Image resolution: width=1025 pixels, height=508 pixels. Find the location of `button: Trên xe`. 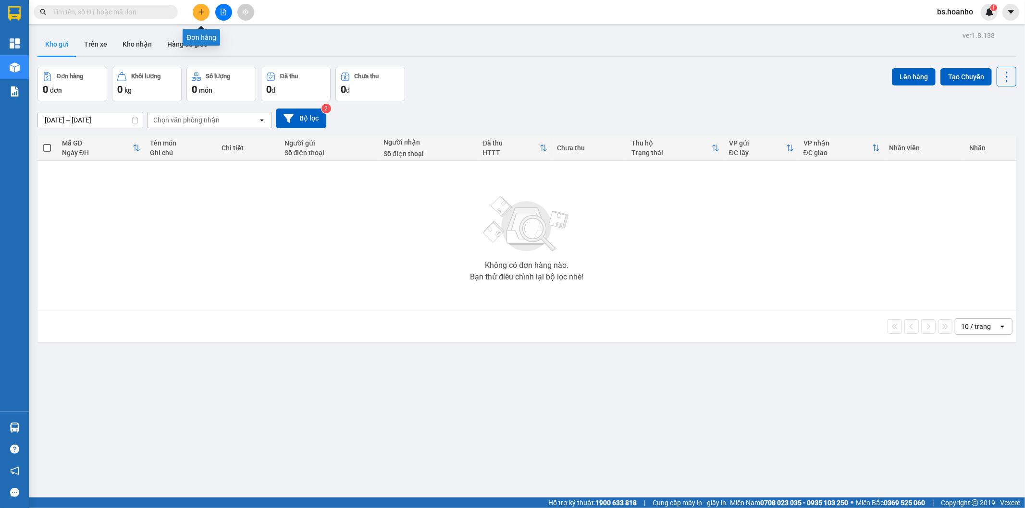

button: Trên xe is located at coordinates (96, 44).